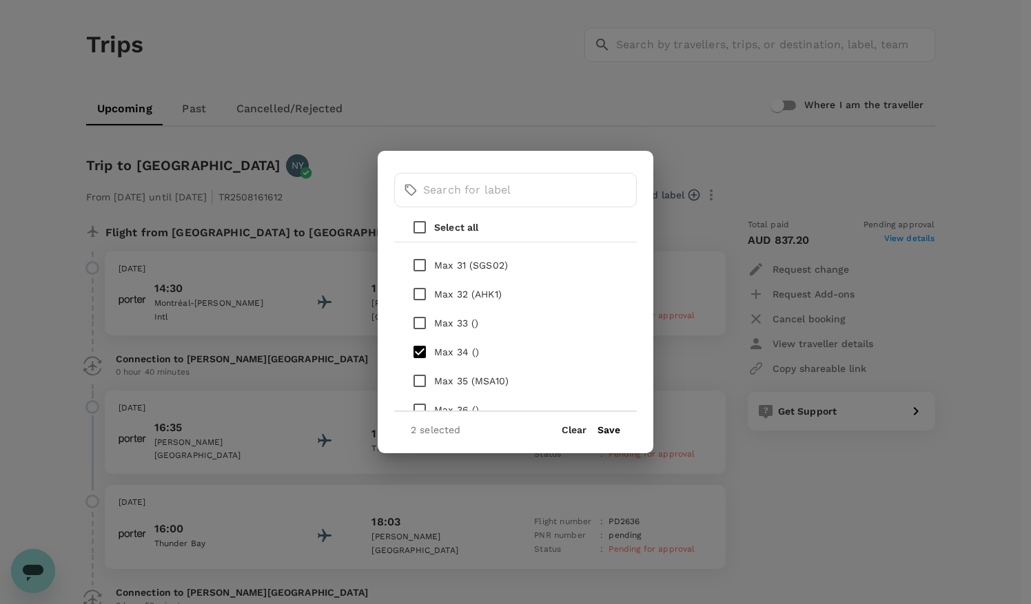 The height and width of the screenshot is (604, 1031). I want to click on p: Max 33 (), so click(456, 323).